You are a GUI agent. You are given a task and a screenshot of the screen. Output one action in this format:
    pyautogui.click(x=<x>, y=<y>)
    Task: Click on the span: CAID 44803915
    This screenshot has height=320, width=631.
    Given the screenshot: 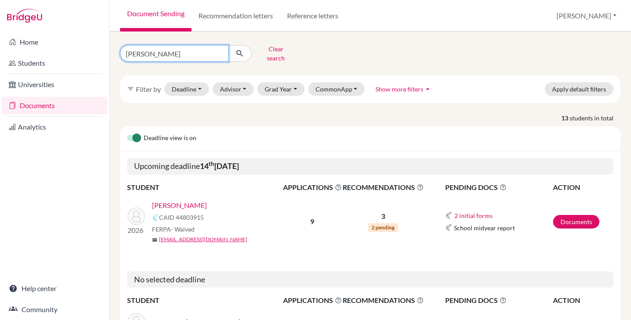 What is the action you would take?
    pyautogui.click(x=181, y=217)
    